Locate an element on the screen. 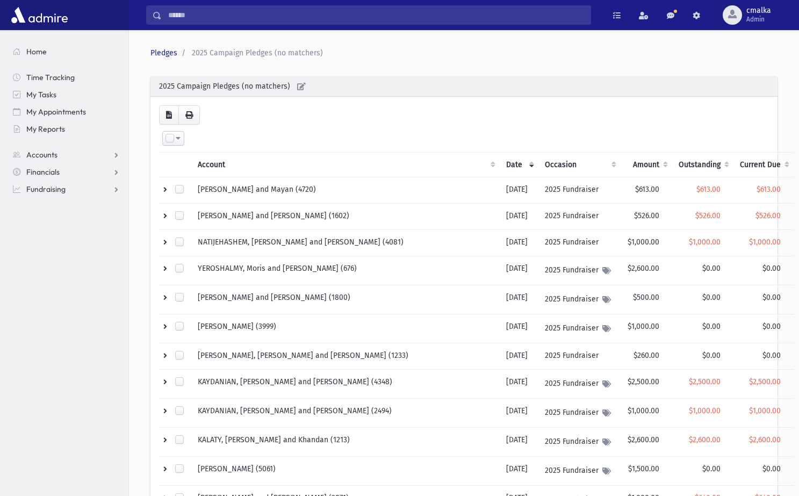 The image size is (799, 496). td: $500.00 is located at coordinates (646, 300).